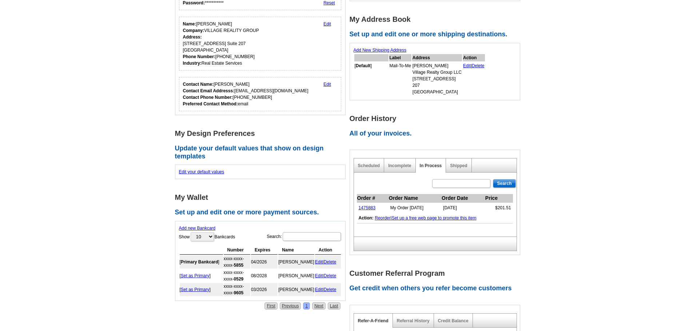 Image resolution: width=693 pixels, height=331 pixels. Describe the element at coordinates (192, 37) in the screenshot. I see `strong: Address:` at that location.